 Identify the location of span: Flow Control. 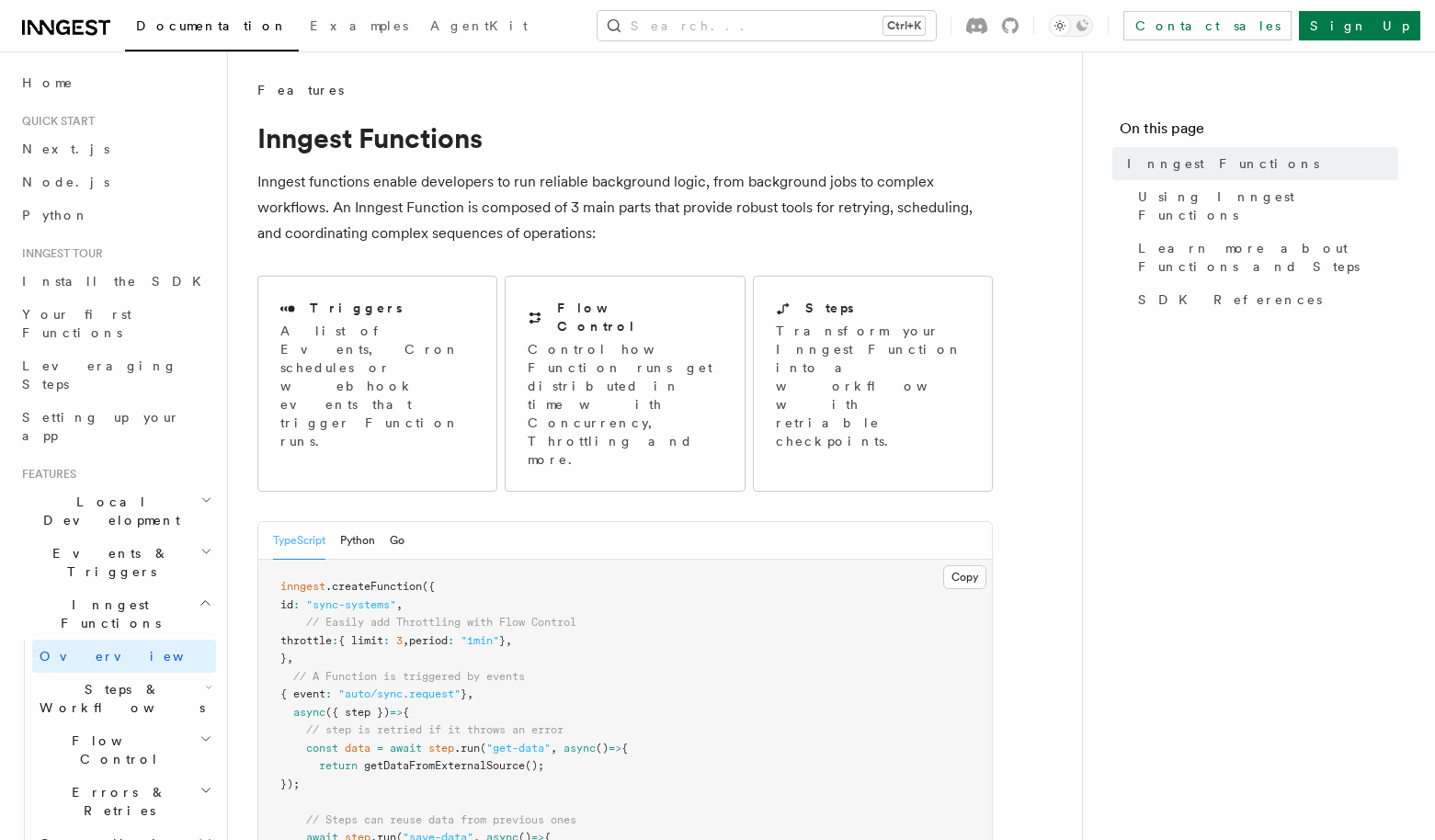
(115, 750).